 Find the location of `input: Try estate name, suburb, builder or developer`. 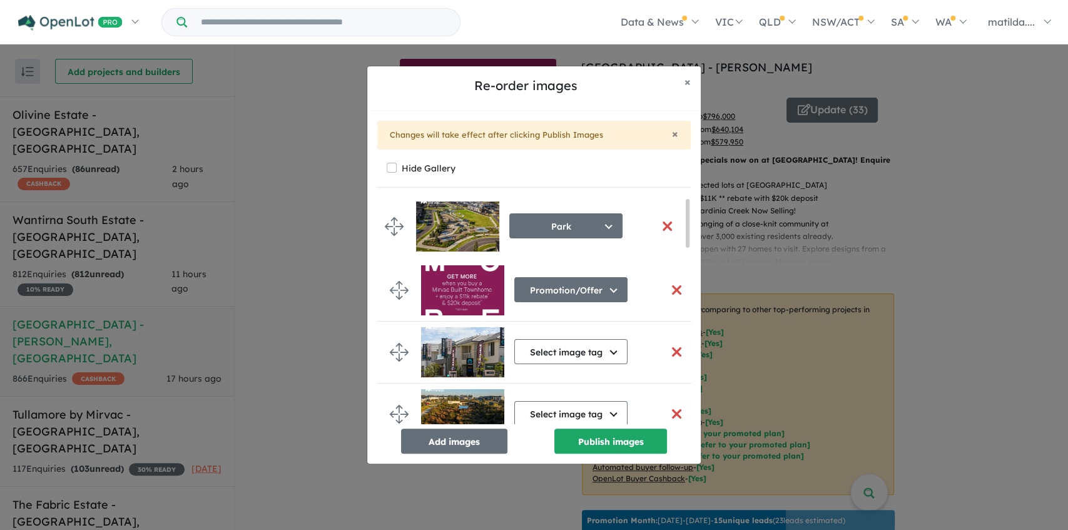

input: Try estate name, suburb, builder or developer is located at coordinates (323, 22).